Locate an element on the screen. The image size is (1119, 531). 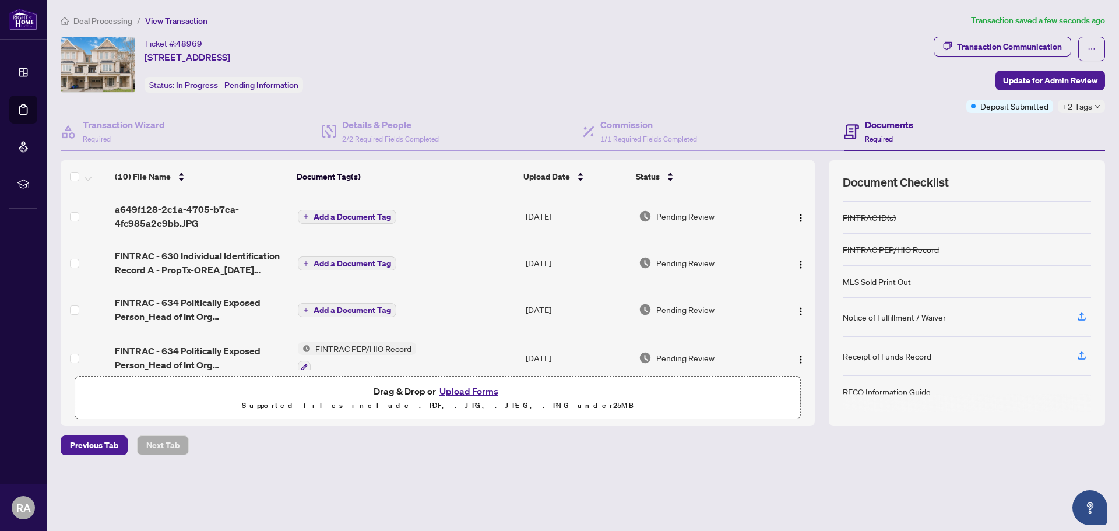
span: +2 Tags is located at coordinates (1077, 106).